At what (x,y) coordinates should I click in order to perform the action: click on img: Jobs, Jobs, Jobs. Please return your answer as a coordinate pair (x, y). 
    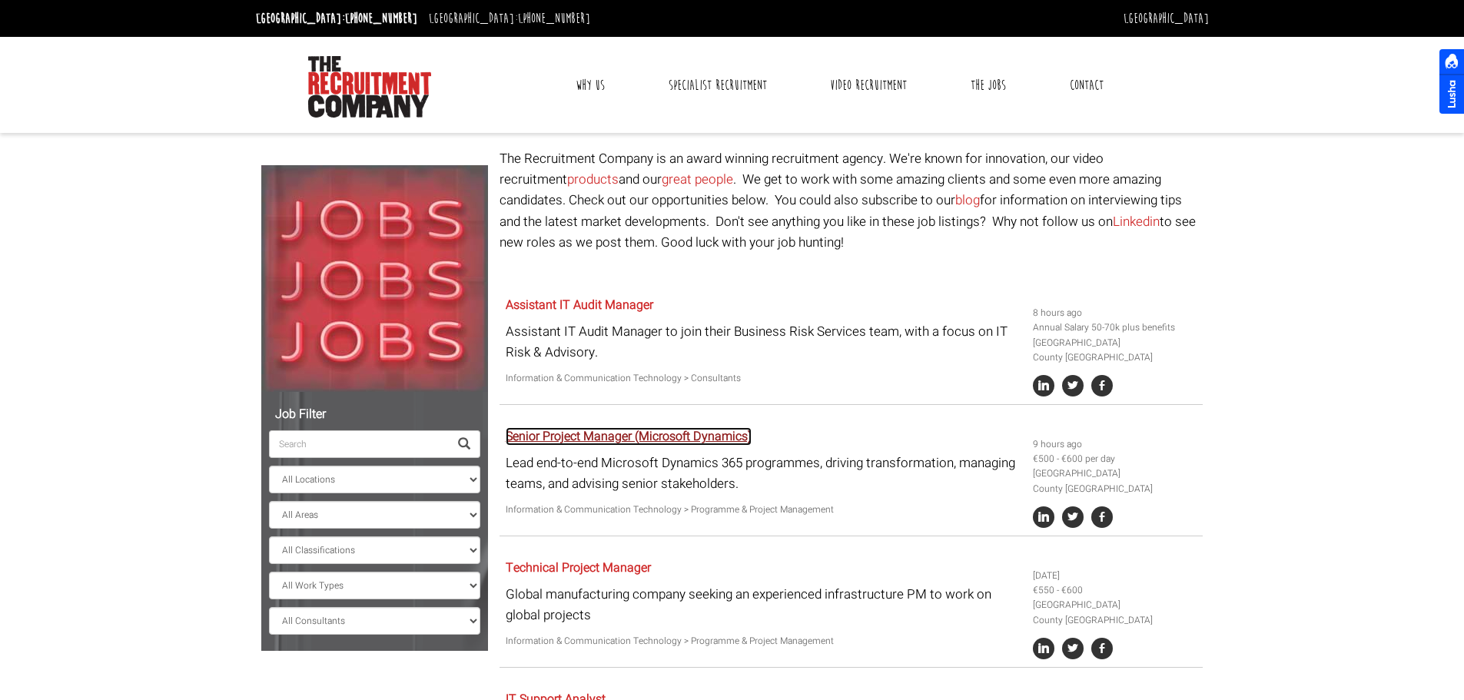
    Looking at the image, I should click on (374, 278).